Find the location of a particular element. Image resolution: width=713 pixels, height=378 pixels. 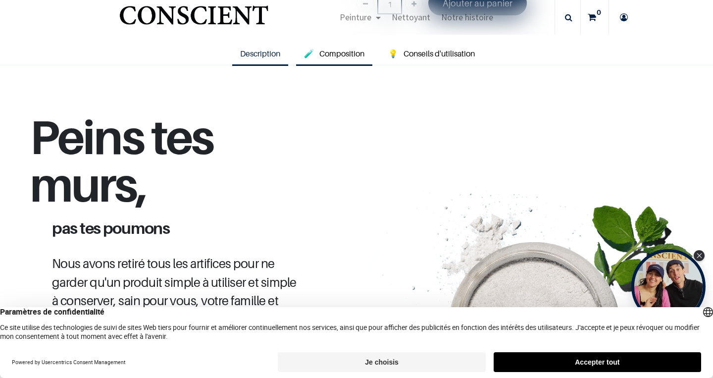

span: Description is located at coordinates (260, 53).